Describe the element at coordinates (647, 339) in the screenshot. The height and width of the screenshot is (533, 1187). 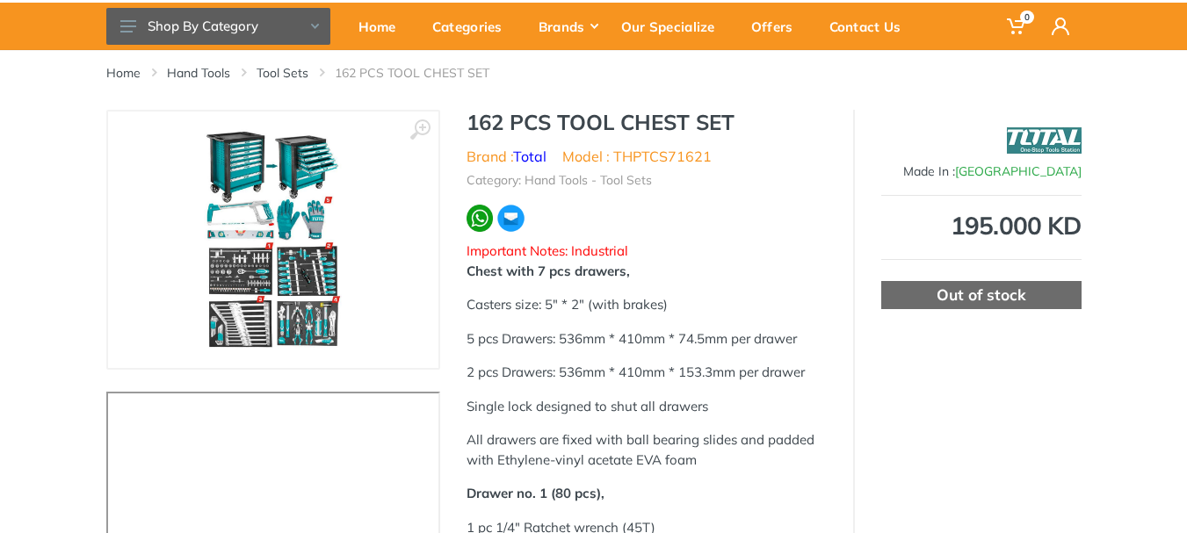
I see `p: 5 pcs Drawers: 536mm * 410mm * 74.5mm per drawer` at that location.